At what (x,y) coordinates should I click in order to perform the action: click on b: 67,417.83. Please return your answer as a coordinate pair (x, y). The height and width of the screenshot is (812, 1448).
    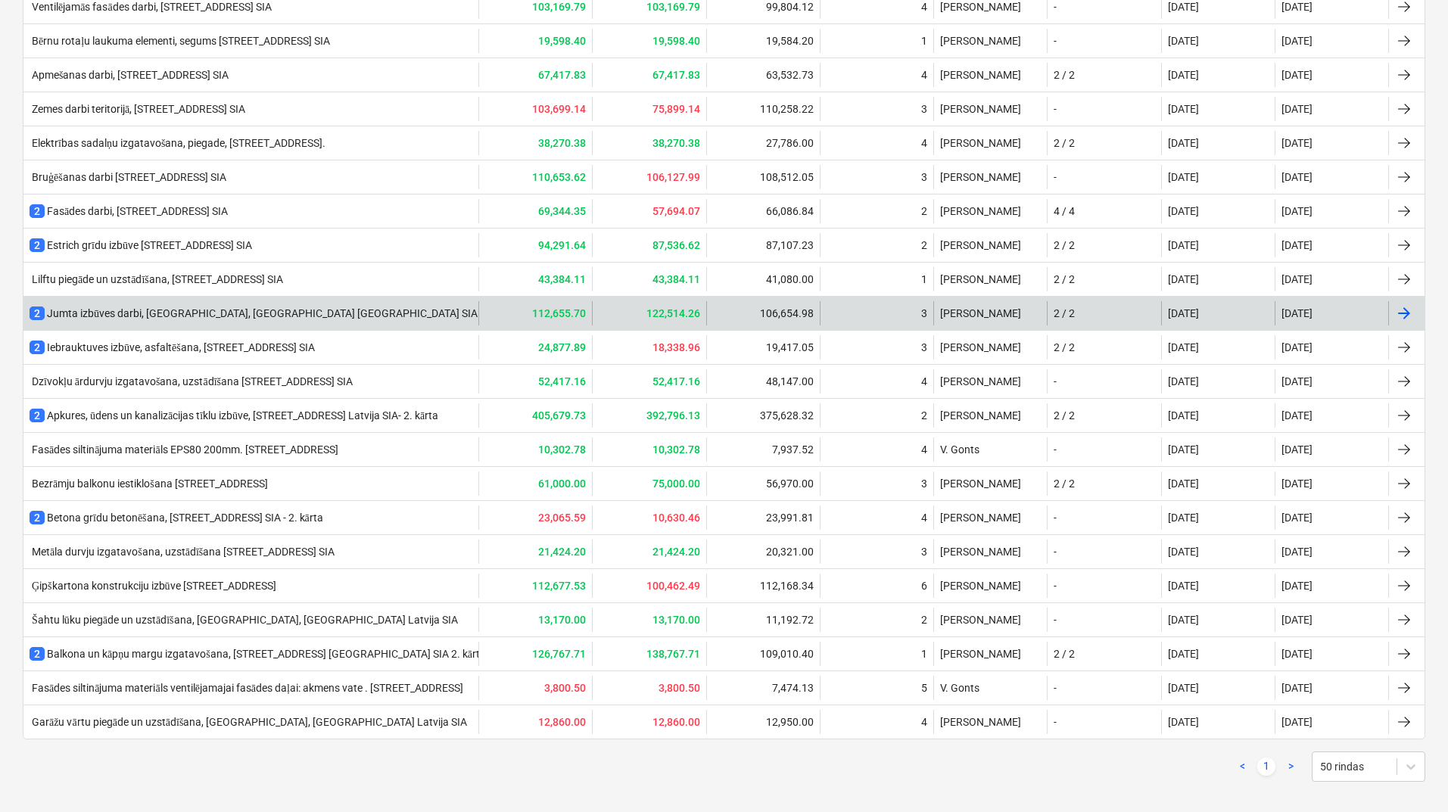
    Looking at the image, I should click on (562, 75).